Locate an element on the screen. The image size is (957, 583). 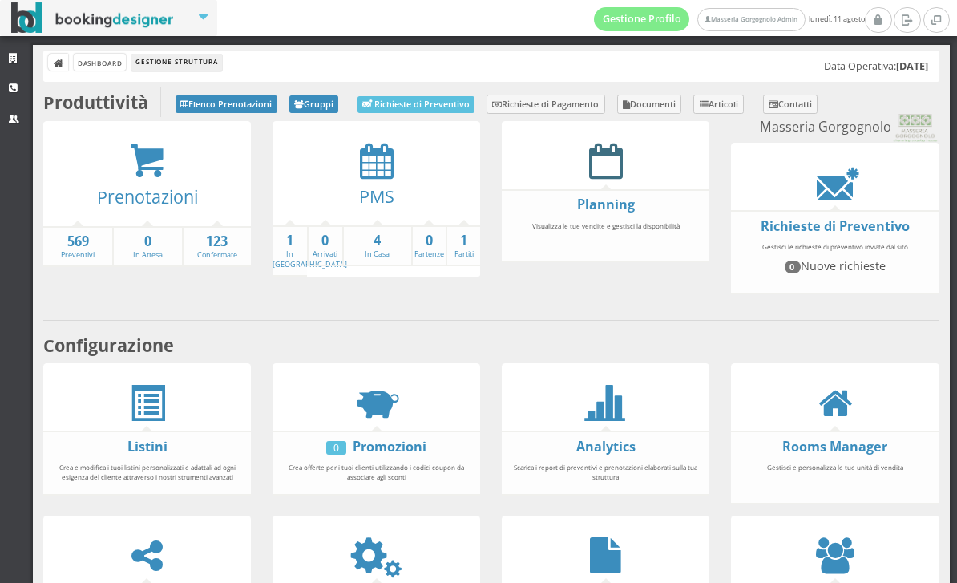
a: Elenco Prenotazioni is located at coordinates (226, 104).